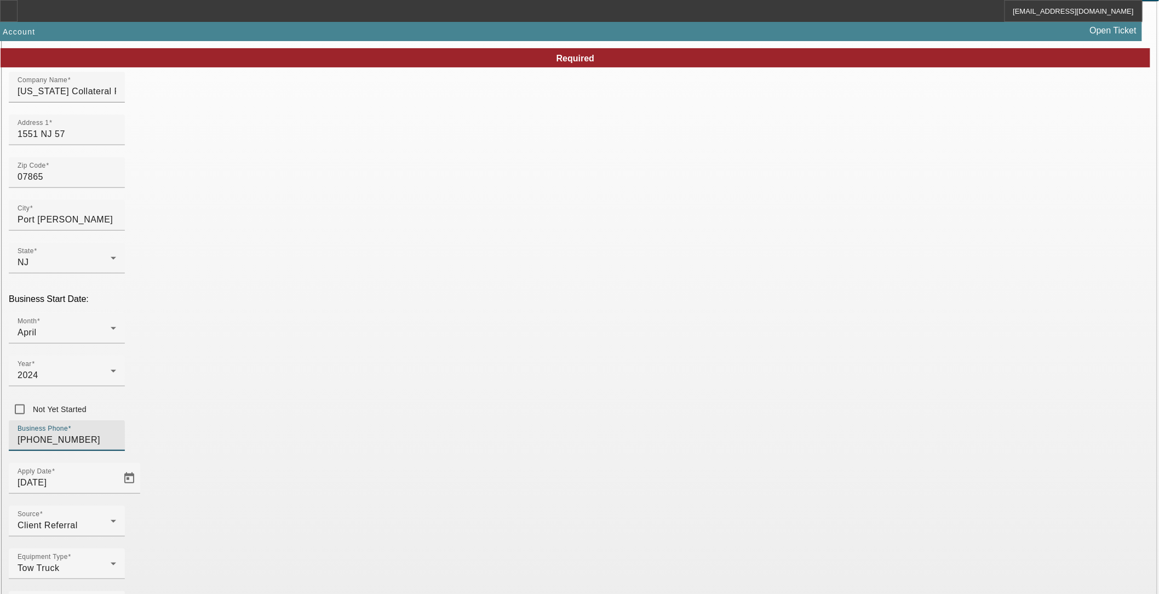  What do you see at coordinates (579, 299) in the screenshot?
I see `p: Business Start Date:` at bounding box center [579, 299].